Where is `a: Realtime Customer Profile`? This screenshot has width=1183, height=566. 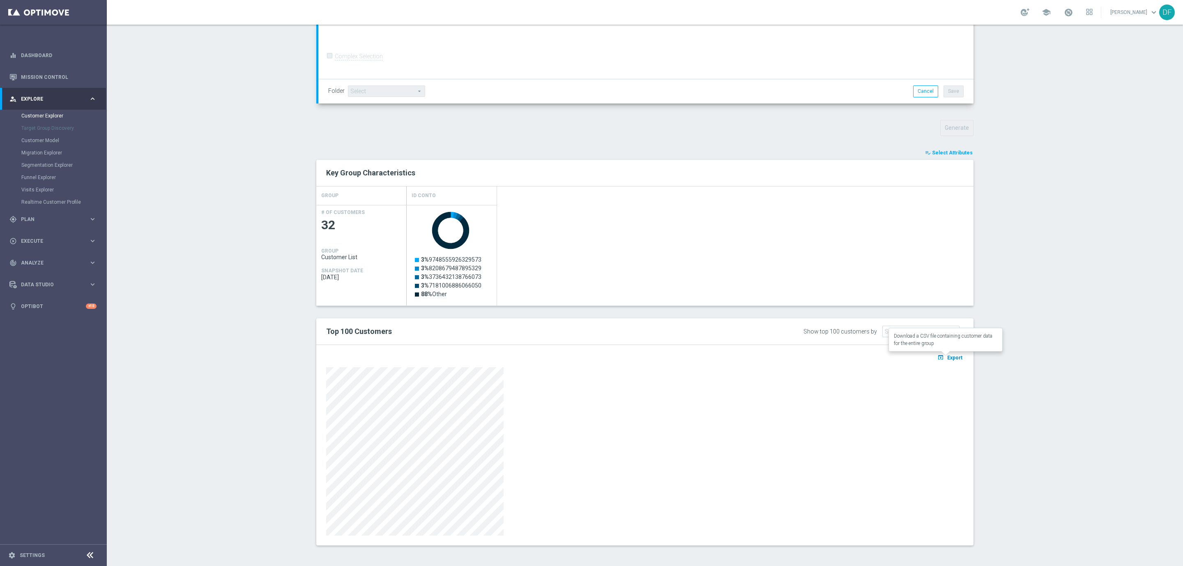 a: Realtime Customer Profile is located at coordinates (53, 202).